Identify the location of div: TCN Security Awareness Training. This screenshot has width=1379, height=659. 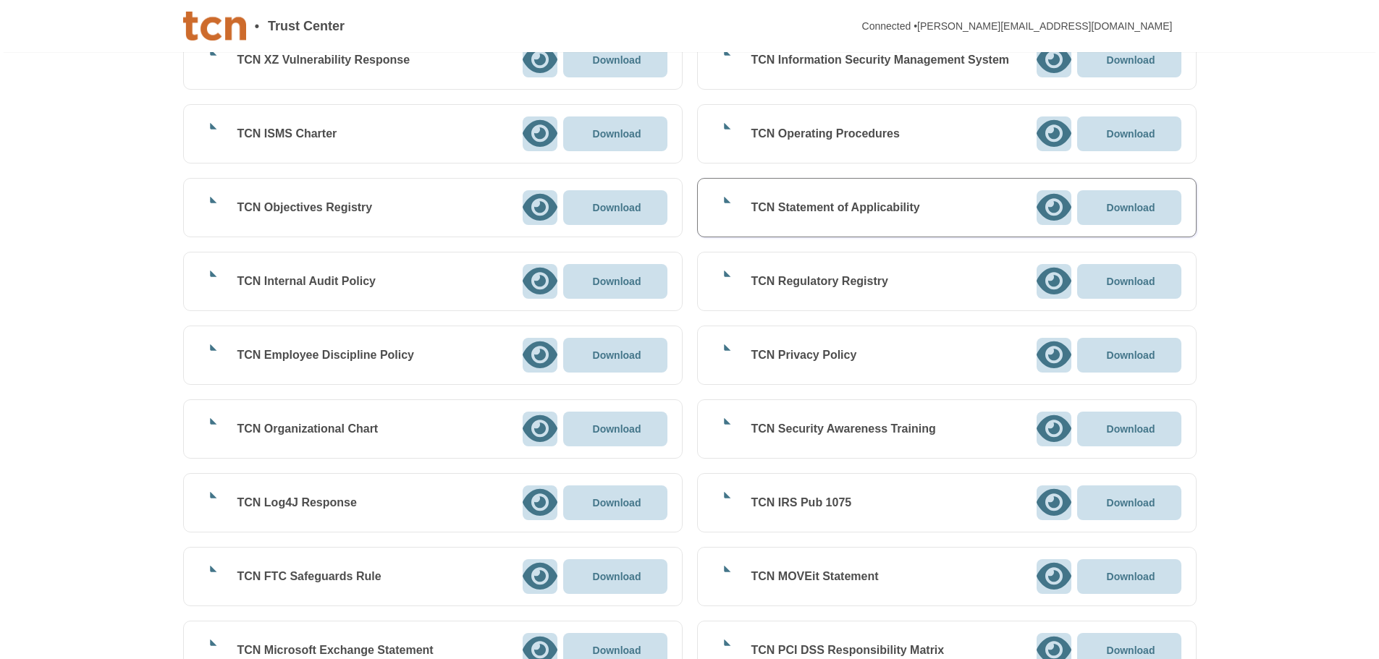
(843, 429).